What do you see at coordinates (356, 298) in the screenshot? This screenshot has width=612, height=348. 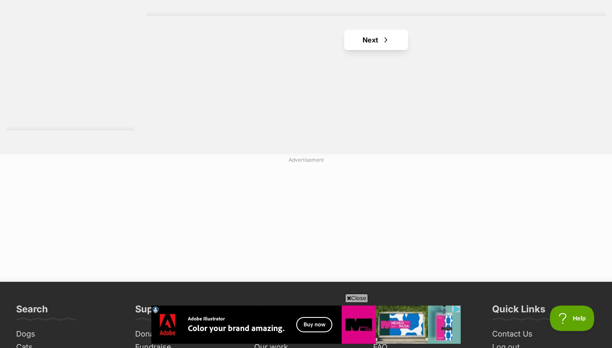 I see `span: Close` at bounding box center [356, 298].